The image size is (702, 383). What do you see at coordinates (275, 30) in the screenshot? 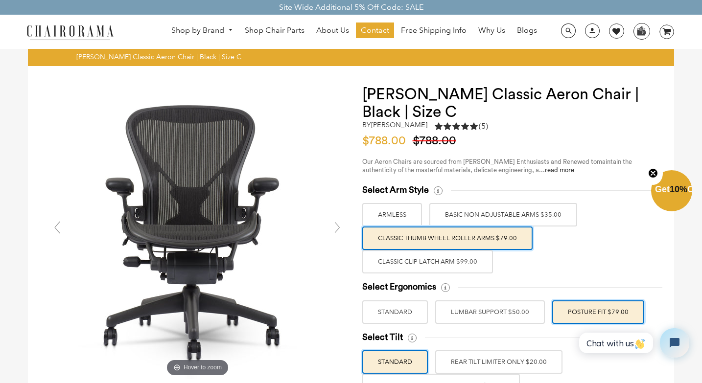
I see `a: Shop Chair Parts` at bounding box center [275, 30].